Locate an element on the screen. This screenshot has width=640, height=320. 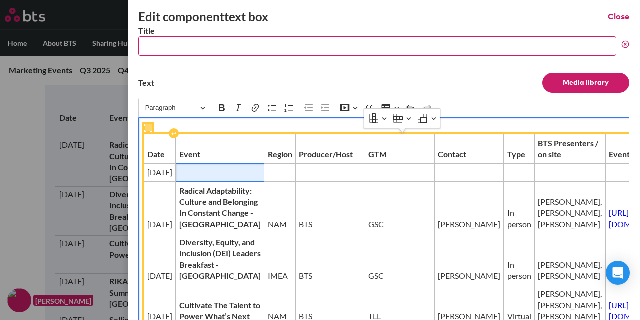
strong: Region is located at coordinates (280, 154).